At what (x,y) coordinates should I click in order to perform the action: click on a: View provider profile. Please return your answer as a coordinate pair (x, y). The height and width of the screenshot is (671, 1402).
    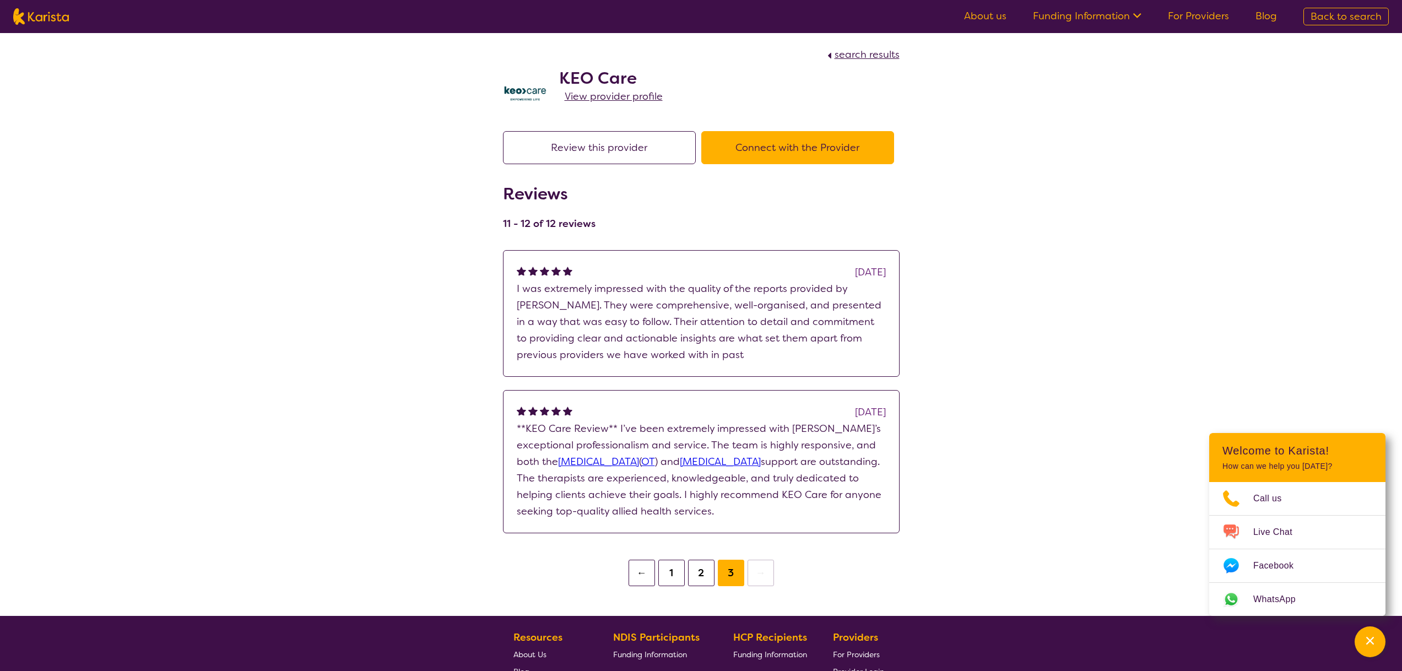
    Looking at the image, I should click on (614, 96).